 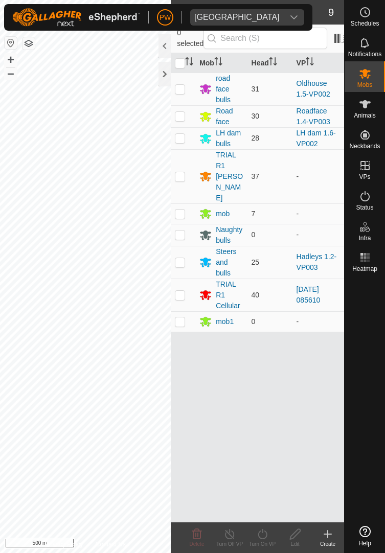 I want to click on div: Edit, so click(x=295, y=544).